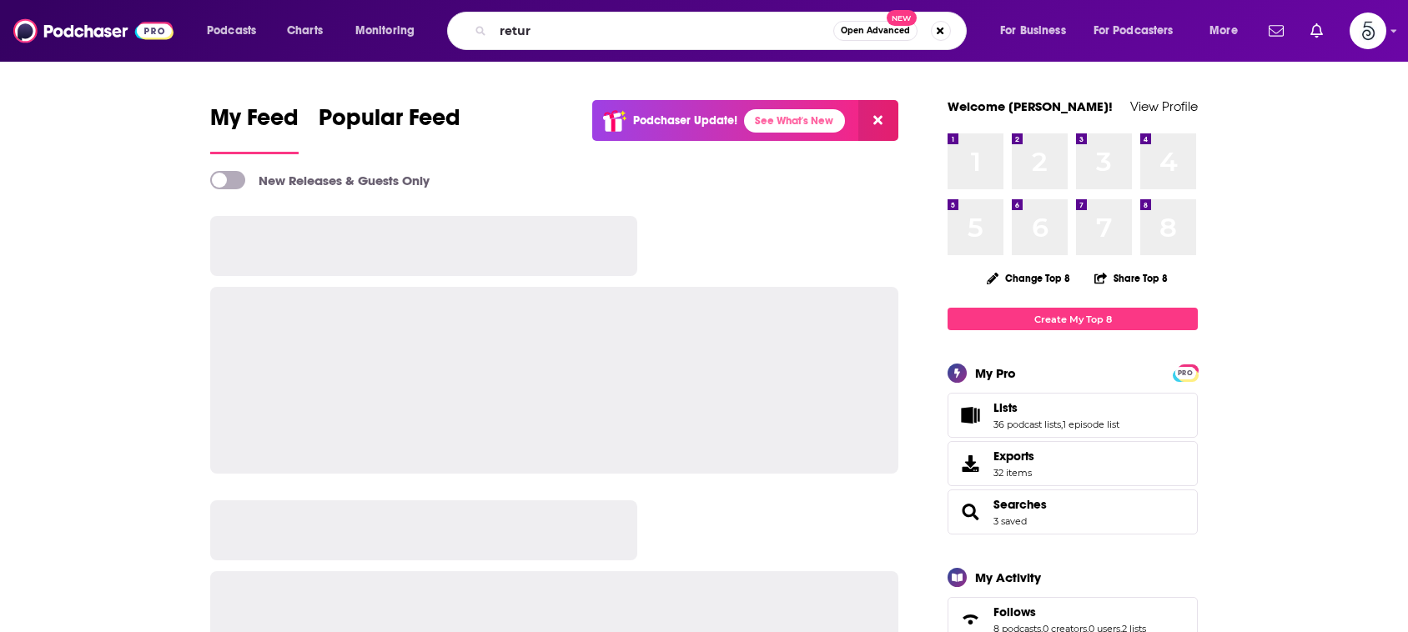 The height and width of the screenshot is (632, 1408). I want to click on a: Exports, so click(1073, 464).